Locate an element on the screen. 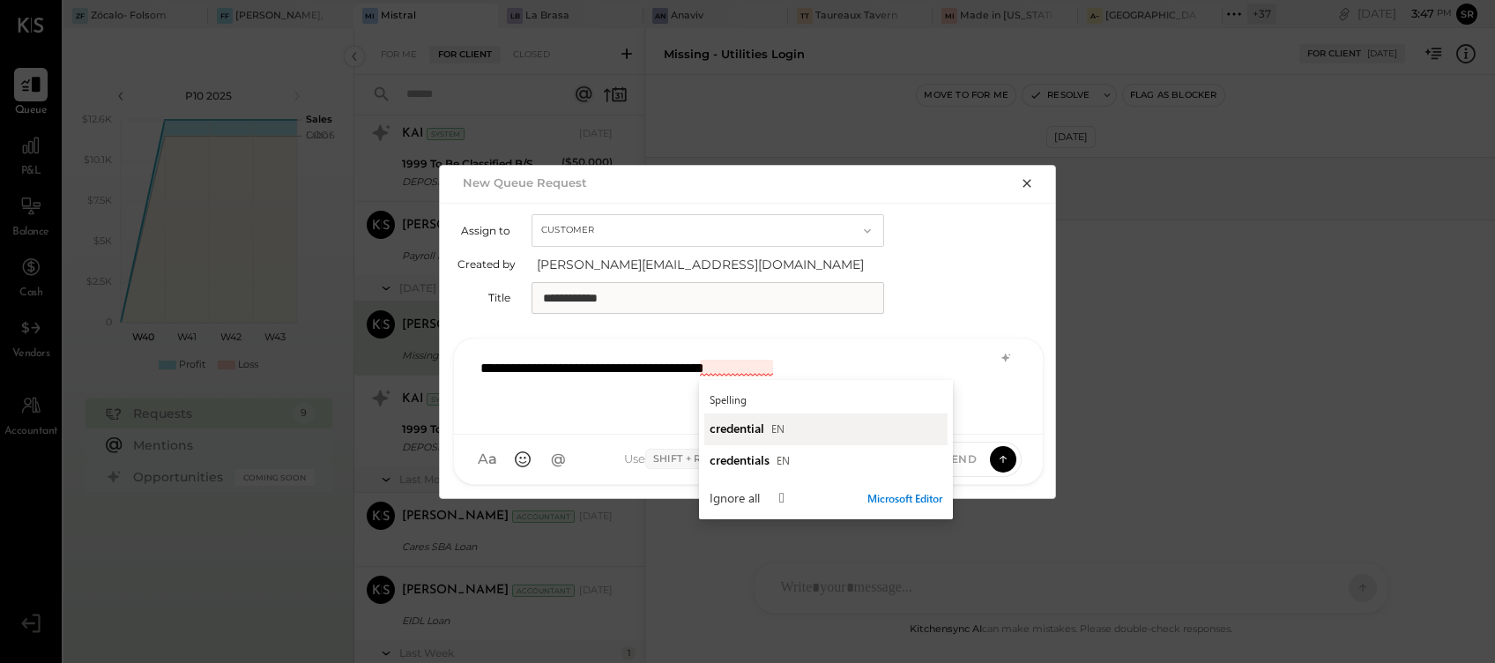  span: Send is located at coordinates (960, 458).